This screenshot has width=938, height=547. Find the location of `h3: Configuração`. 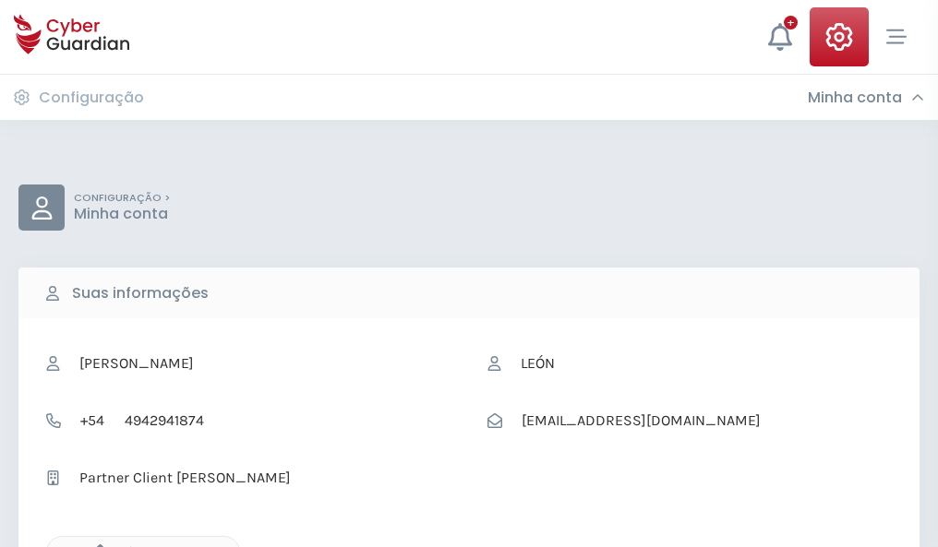

h3: Configuração is located at coordinates (91, 98).